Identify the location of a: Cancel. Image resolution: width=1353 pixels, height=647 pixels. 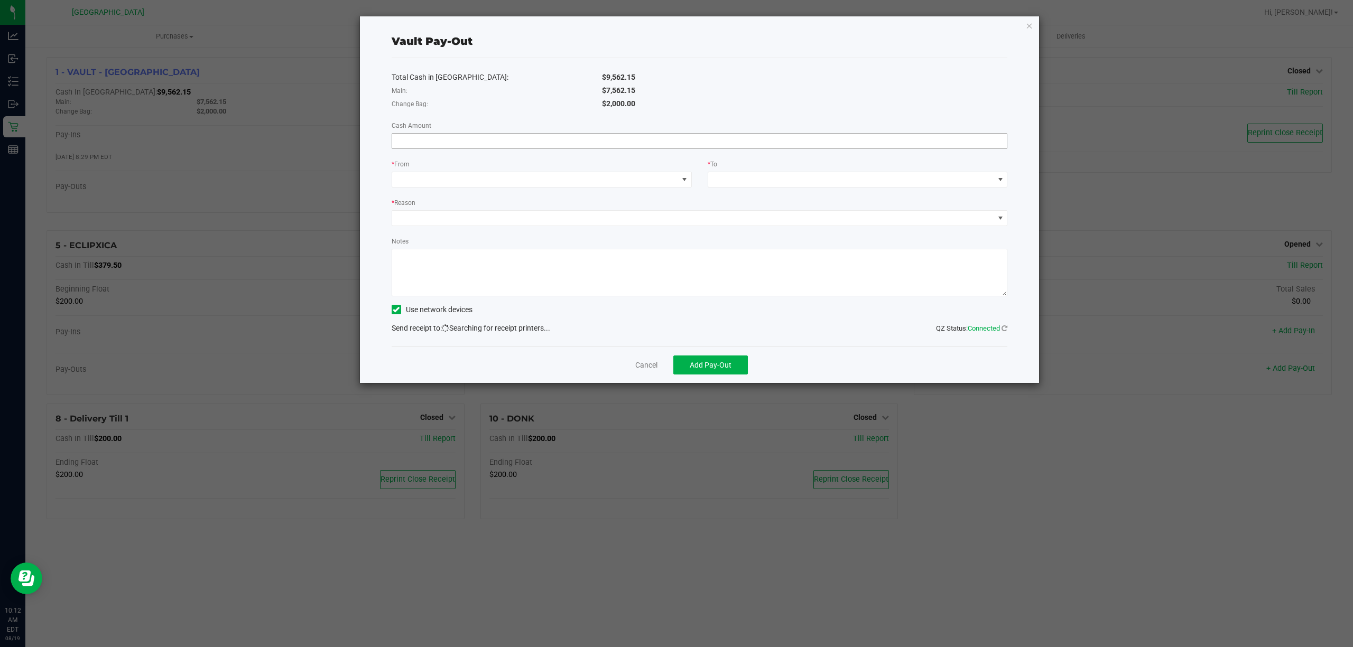
(646, 365).